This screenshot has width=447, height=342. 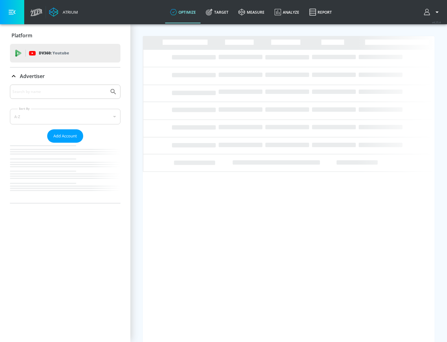 I want to click on p: Advertiser, so click(x=32, y=76).